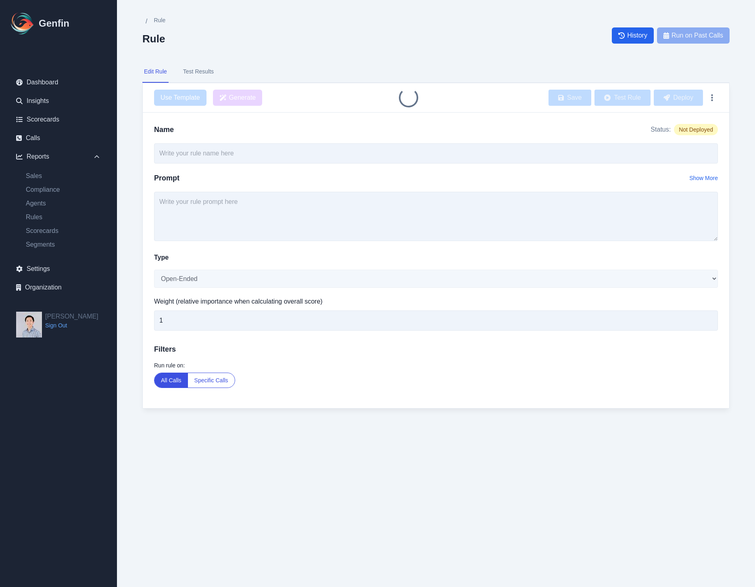 This screenshot has width=755, height=587. Describe the element at coordinates (180, 98) in the screenshot. I see `span: Use Template` at that location.